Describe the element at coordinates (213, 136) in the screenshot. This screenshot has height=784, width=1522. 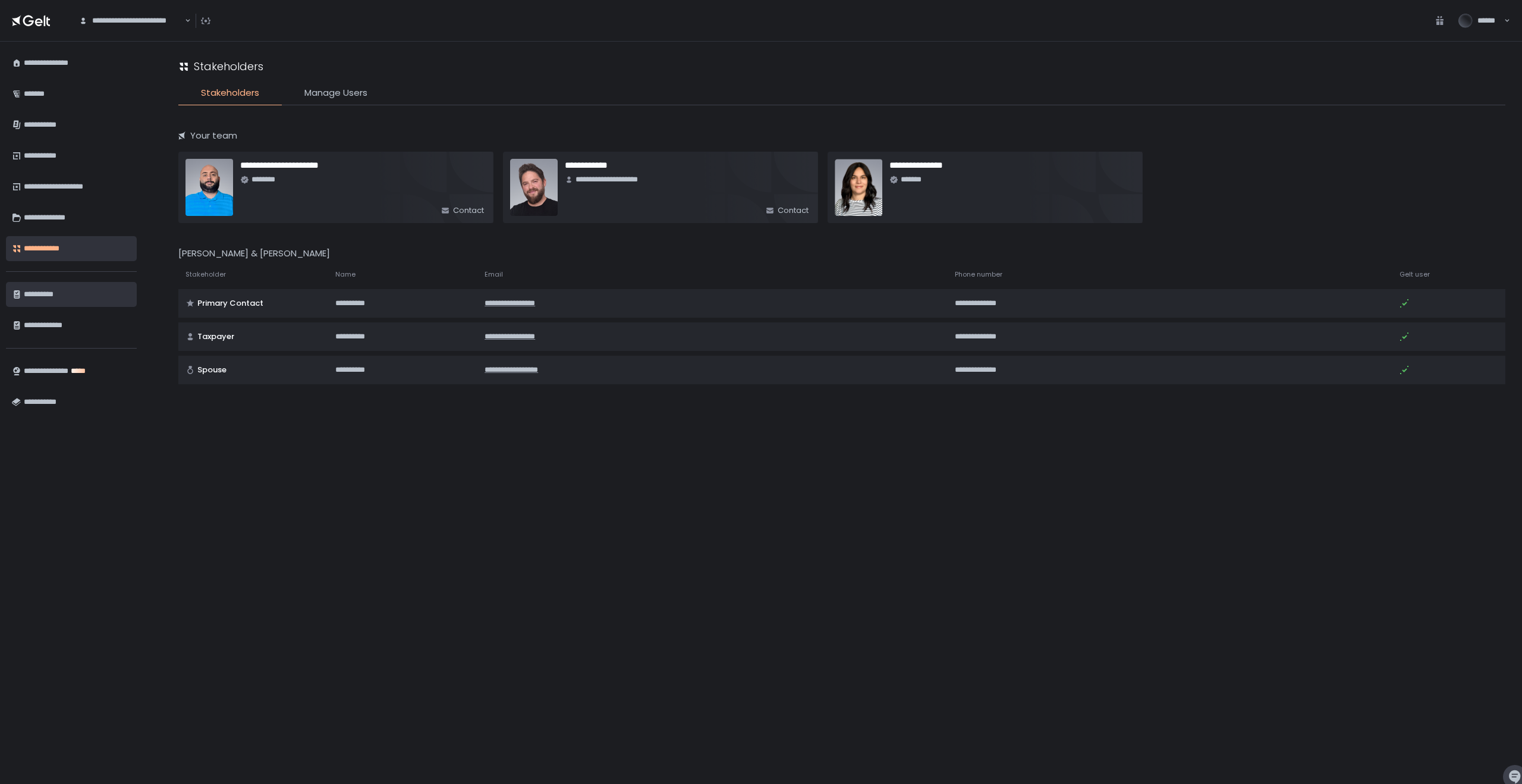
I see `span: Your team` at that location.